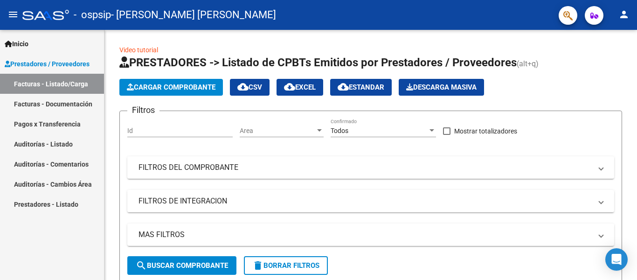 The height and width of the screenshot is (280, 637). I want to click on button: Borrar Filtros, so click(286, 265).